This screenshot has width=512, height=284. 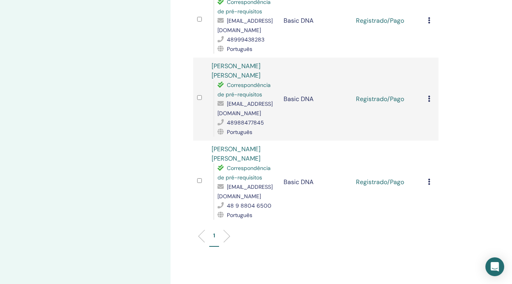 I want to click on span: 48988477845, so click(x=245, y=122).